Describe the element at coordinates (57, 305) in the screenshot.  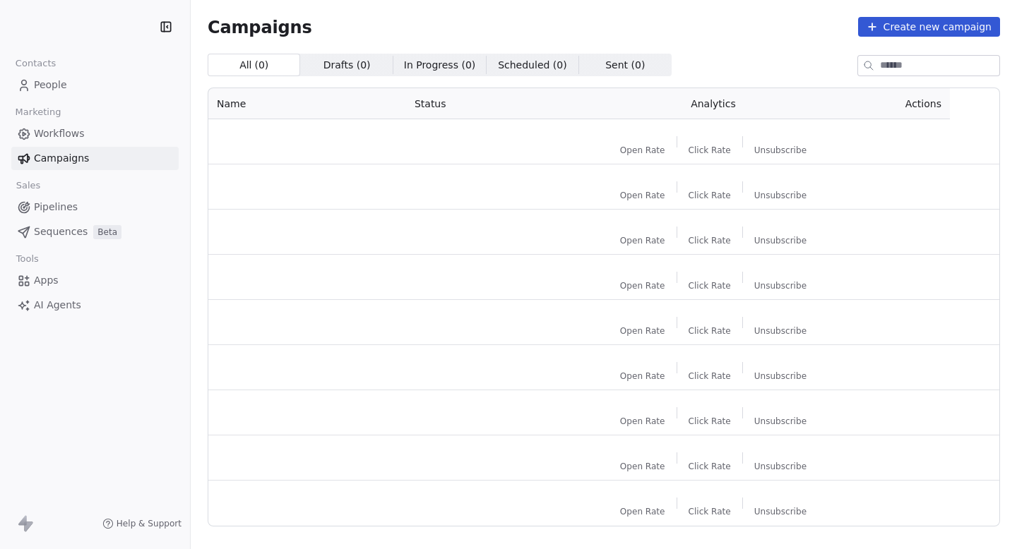
I see `span: AI Agents` at that location.